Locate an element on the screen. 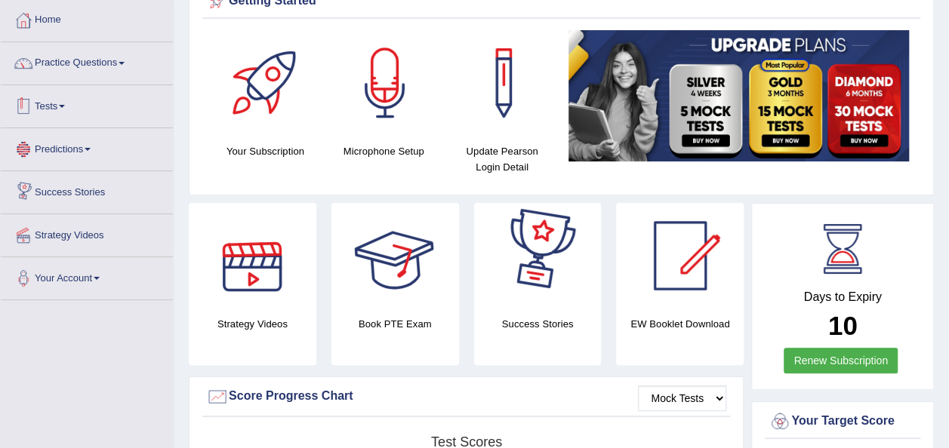 Image resolution: width=949 pixels, height=448 pixels. div: Score Progress Chart is located at coordinates (466, 397).